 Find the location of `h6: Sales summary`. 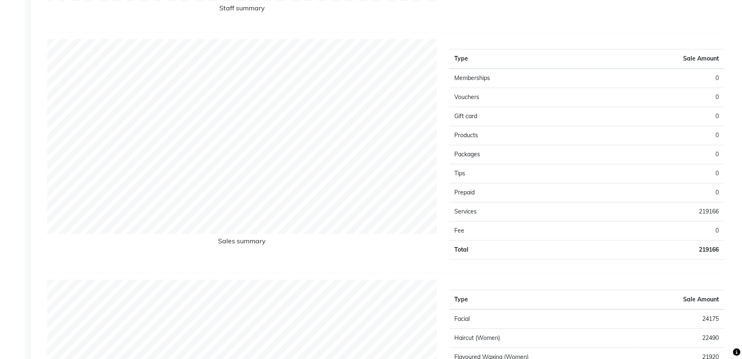

h6: Sales summary is located at coordinates (242, 243).